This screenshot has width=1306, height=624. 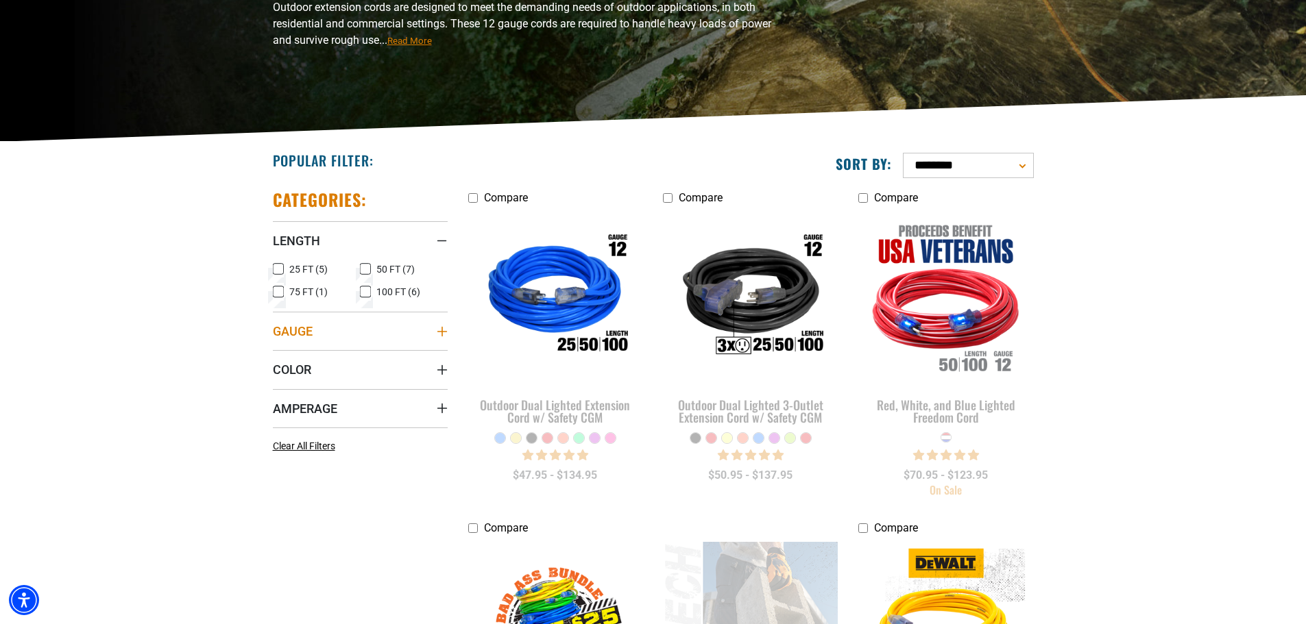 I want to click on summary: Gauge, so click(x=360, y=331).